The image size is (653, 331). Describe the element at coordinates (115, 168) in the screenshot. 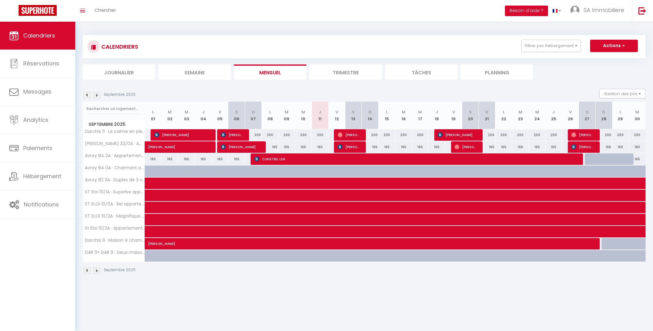

I see `span: Avroy 84 0A · Charmant appart 2 ch avec terrasse en centre ville` at that location.